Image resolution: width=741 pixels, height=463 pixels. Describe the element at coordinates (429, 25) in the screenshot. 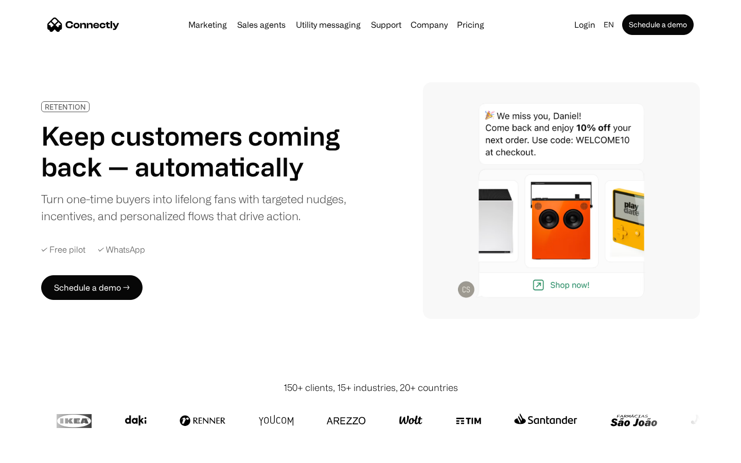

I see `div: Company` at that location.